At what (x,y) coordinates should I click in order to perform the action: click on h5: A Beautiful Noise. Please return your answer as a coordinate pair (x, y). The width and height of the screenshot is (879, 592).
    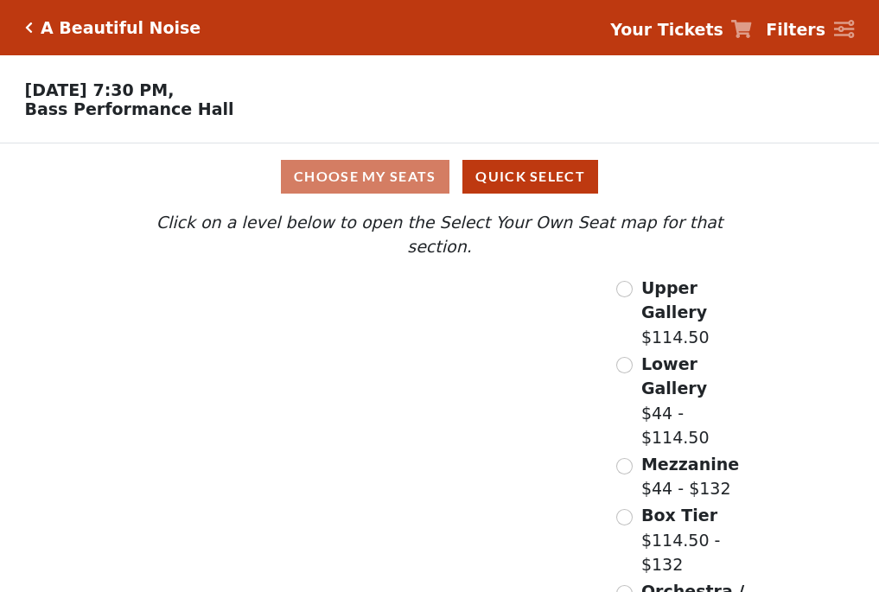
    Looking at the image, I should click on (120, 28).